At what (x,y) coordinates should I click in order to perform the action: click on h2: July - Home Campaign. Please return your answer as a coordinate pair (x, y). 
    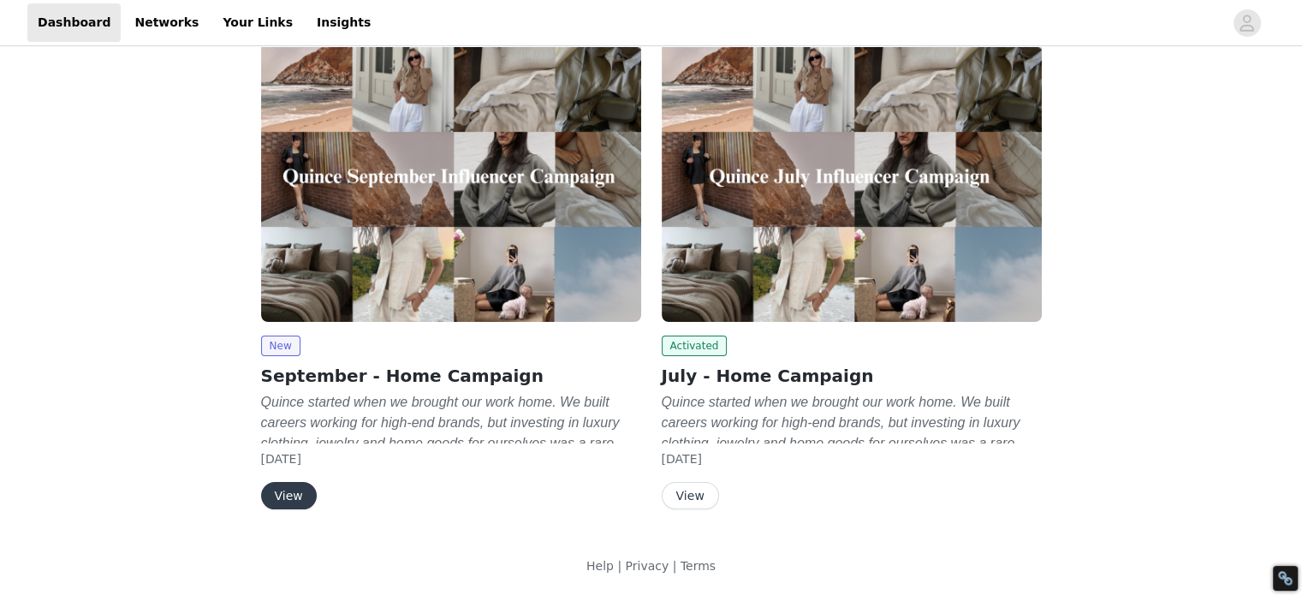
    Looking at the image, I should click on (852, 376).